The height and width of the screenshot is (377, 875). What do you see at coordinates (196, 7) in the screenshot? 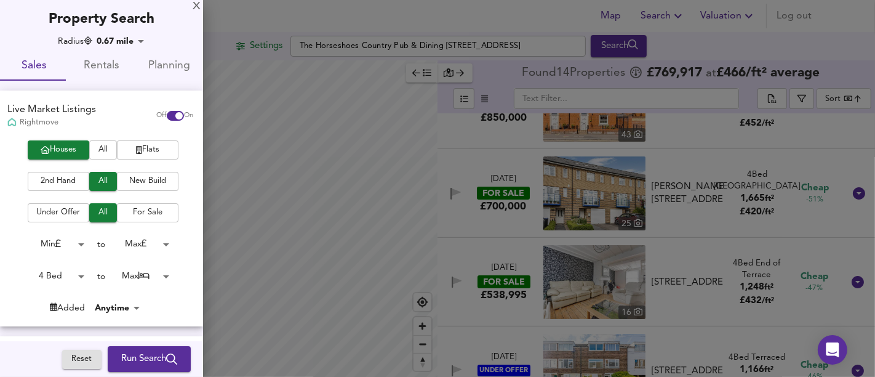
I see `div: X` at bounding box center [196, 7].